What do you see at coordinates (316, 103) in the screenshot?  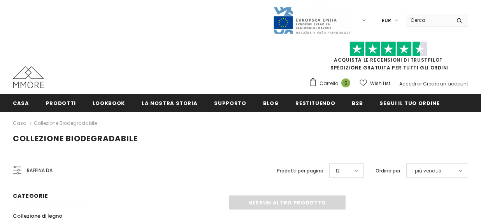 I see `span: Restituendo` at bounding box center [316, 103].